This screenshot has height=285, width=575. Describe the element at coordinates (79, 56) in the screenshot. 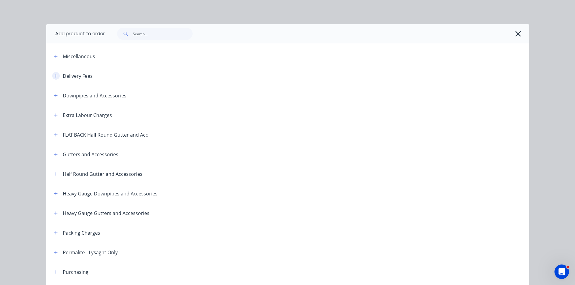

I see `div: Miscellaneous` at that location.